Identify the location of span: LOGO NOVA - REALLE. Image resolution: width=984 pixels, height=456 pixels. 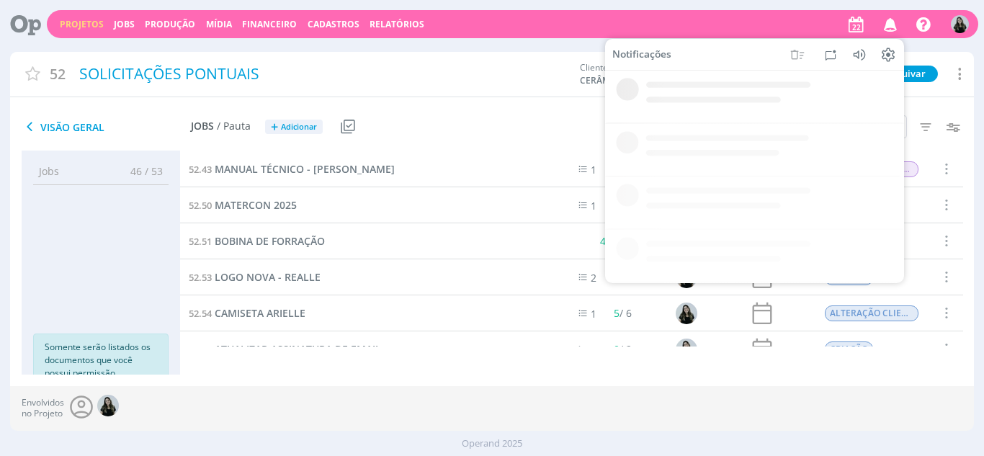
(267, 277).